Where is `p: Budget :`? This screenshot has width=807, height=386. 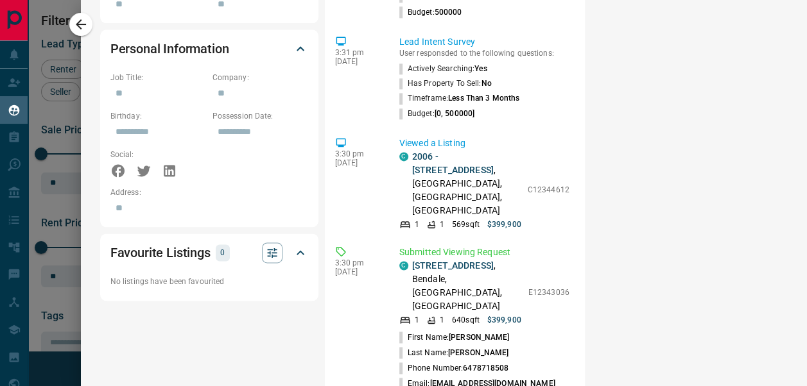 p: Budget : is located at coordinates (431, 12).